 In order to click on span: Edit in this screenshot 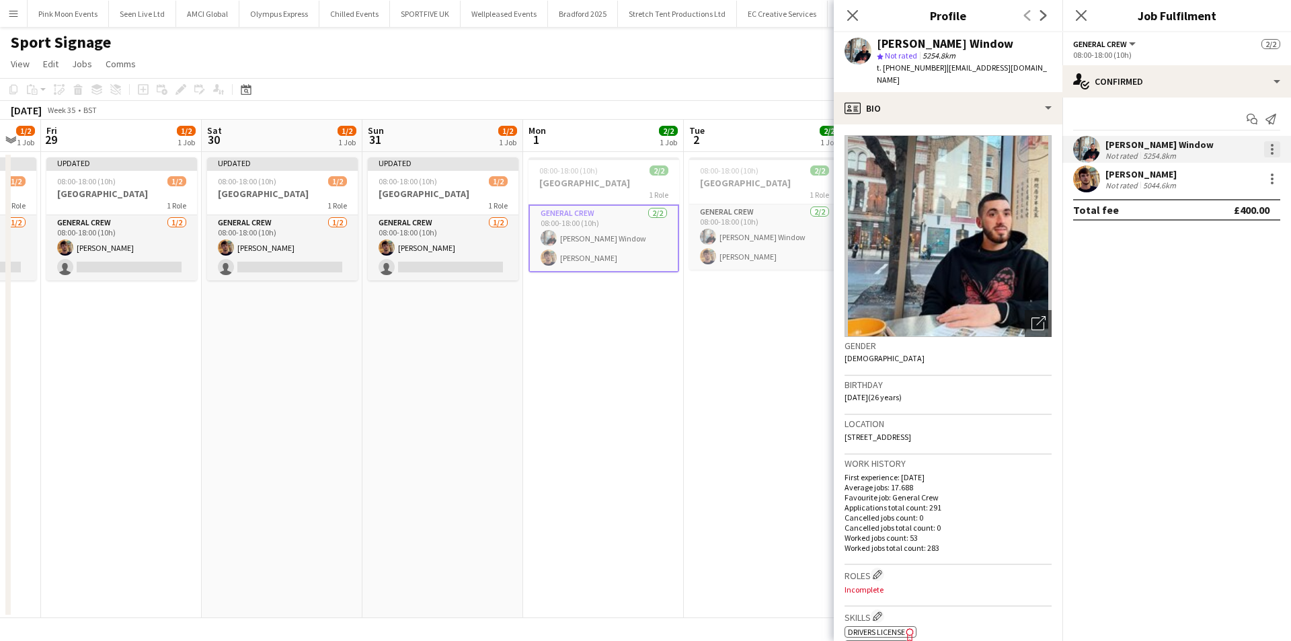, I will do `click(50, 64)`.